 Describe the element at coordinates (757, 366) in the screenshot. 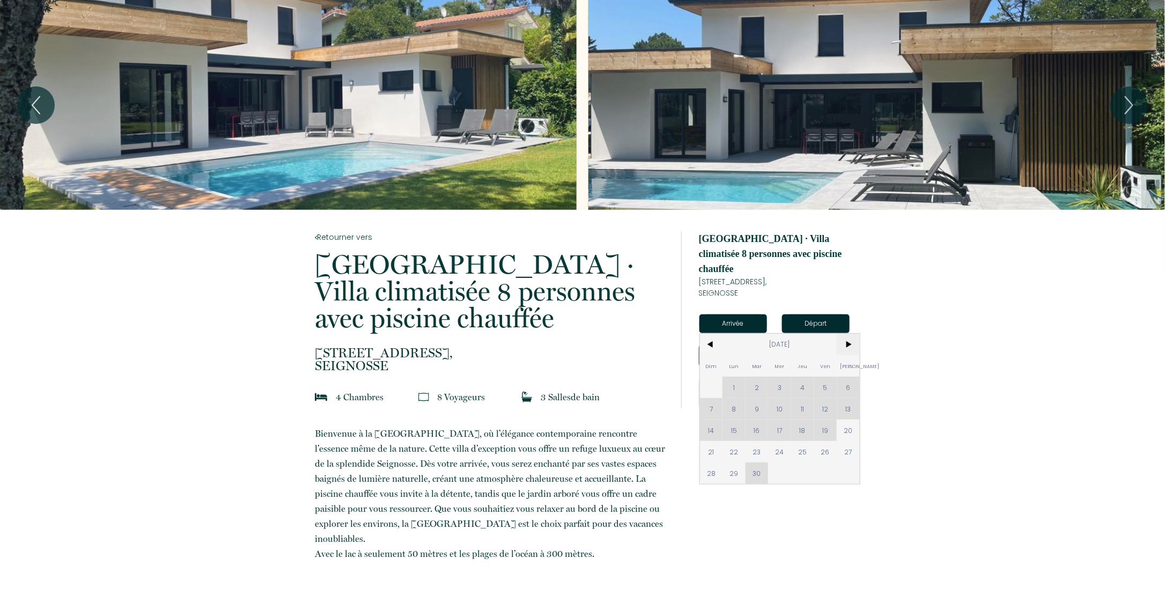

I see `span: Mar` at that location.